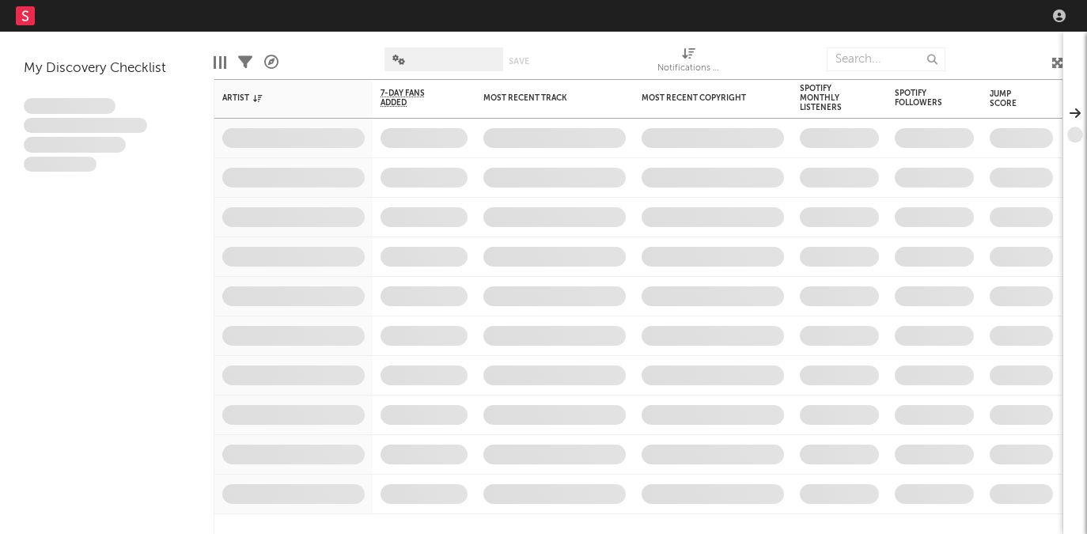 The image size is (1087, 534). What do you see at coordinates (828, 98) in the screenshot?
I see `div: Spotify Monthly Listeners` at bounding box center [828, 98].